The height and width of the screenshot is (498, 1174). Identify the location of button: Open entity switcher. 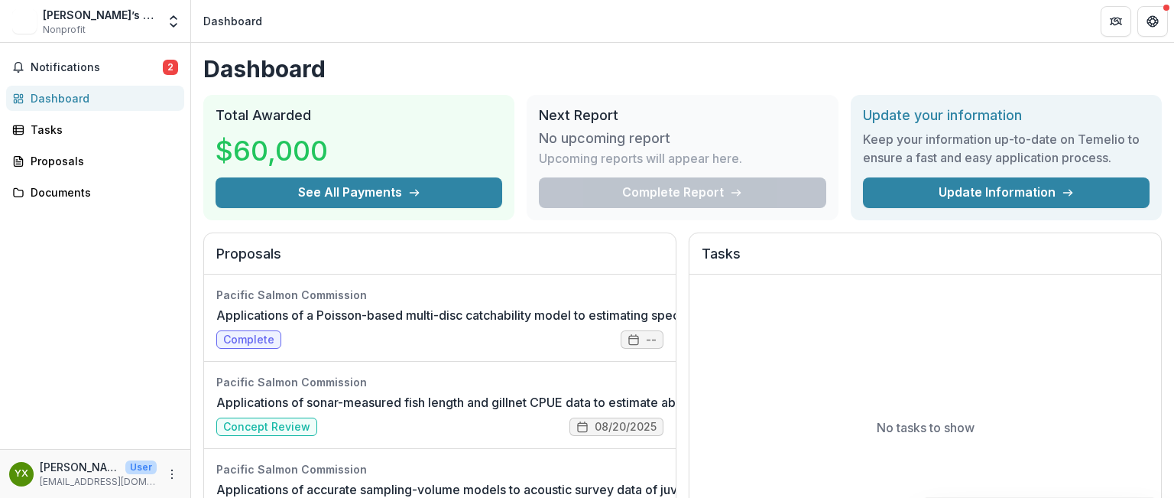
(174, 21).